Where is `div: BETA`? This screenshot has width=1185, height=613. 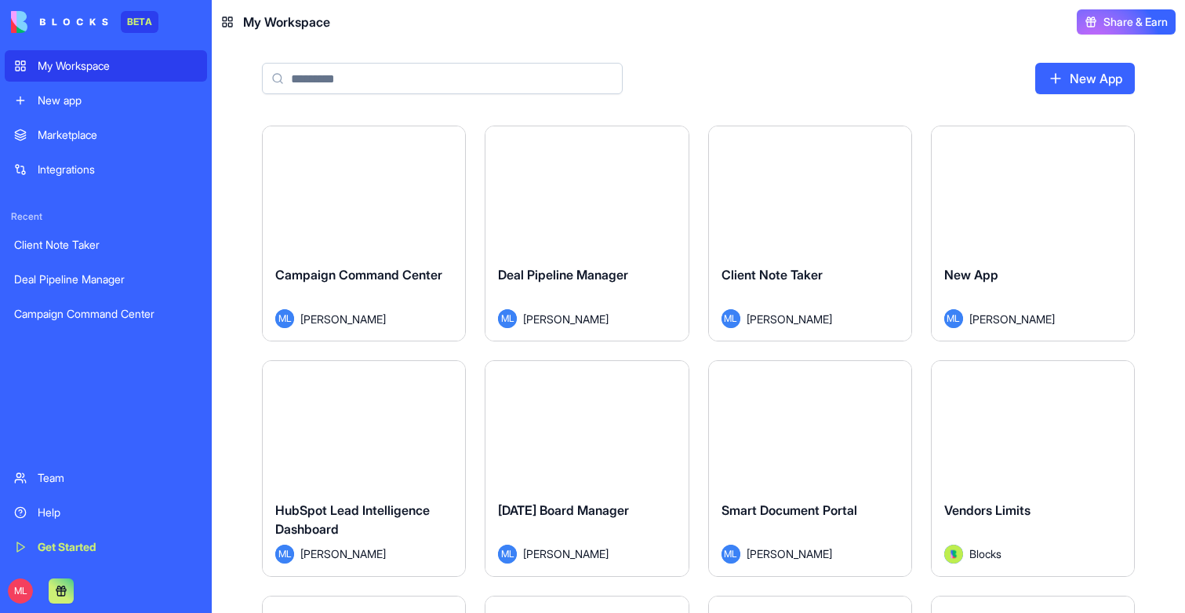
div: BETA is located at coordinates (140, 22).